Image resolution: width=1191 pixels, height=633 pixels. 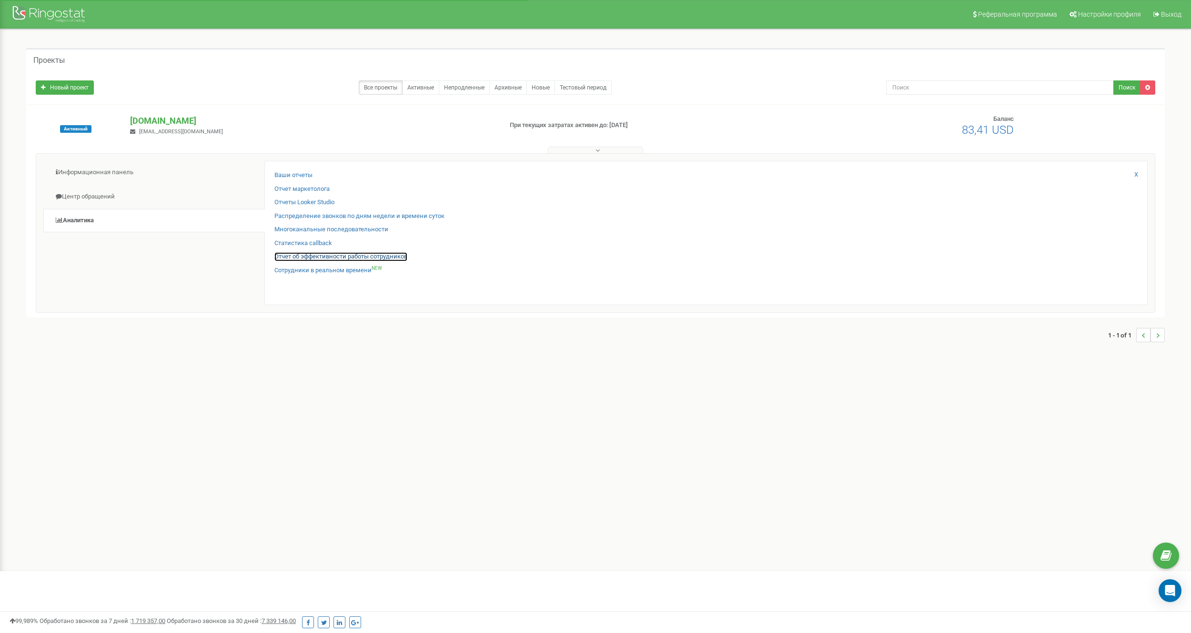 What do you see at coordinates (1126, 88) in the screenshot?
I see `button: Поиск` at bounding box center [1126, 88].